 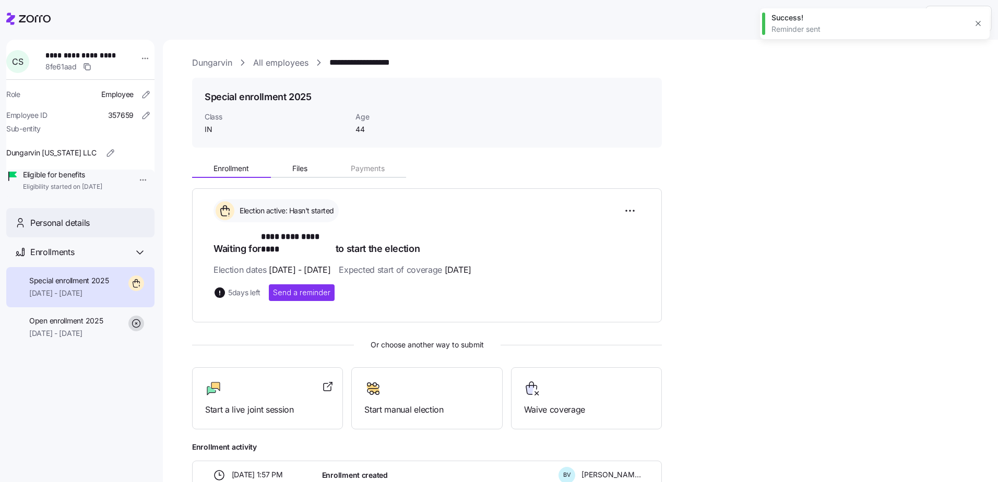 What do you see at coordinates (212, 63) in the screenshot?
I see `a: Dungarvin` at bounding box center [212, 63].